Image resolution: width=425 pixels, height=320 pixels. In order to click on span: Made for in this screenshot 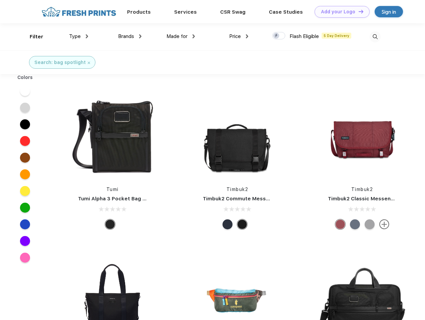, I will do `click(177, 36)`.